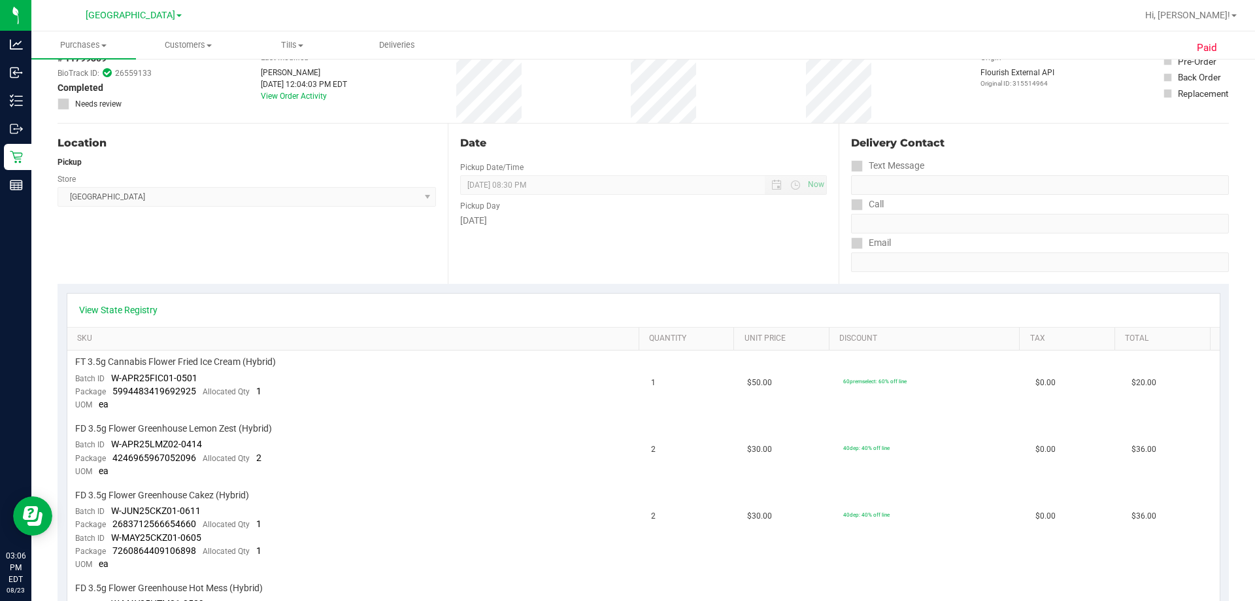 The image size is (1255, 601). I want to click on span: $50.00, so click(760, 382).